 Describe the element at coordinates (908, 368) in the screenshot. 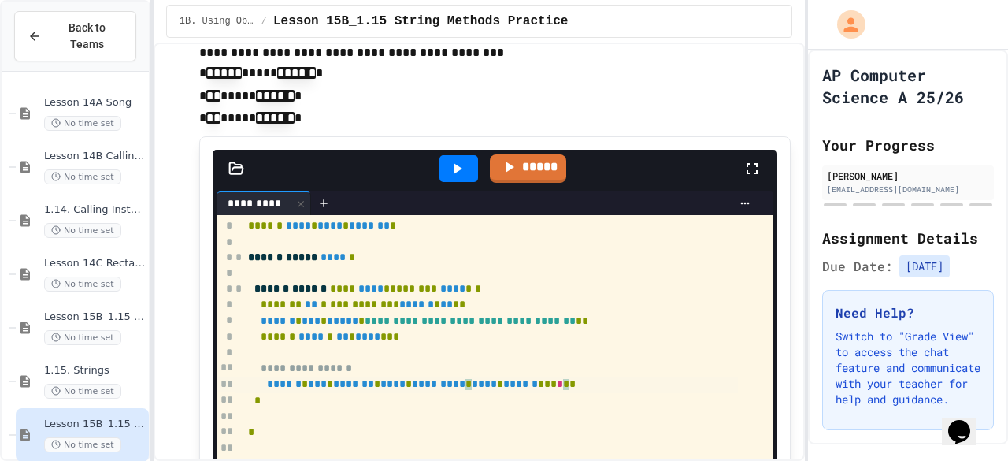

I see `p: Switch to "Grade View" to access the chat feature and communicate with your teacher for help and ...` at that location.